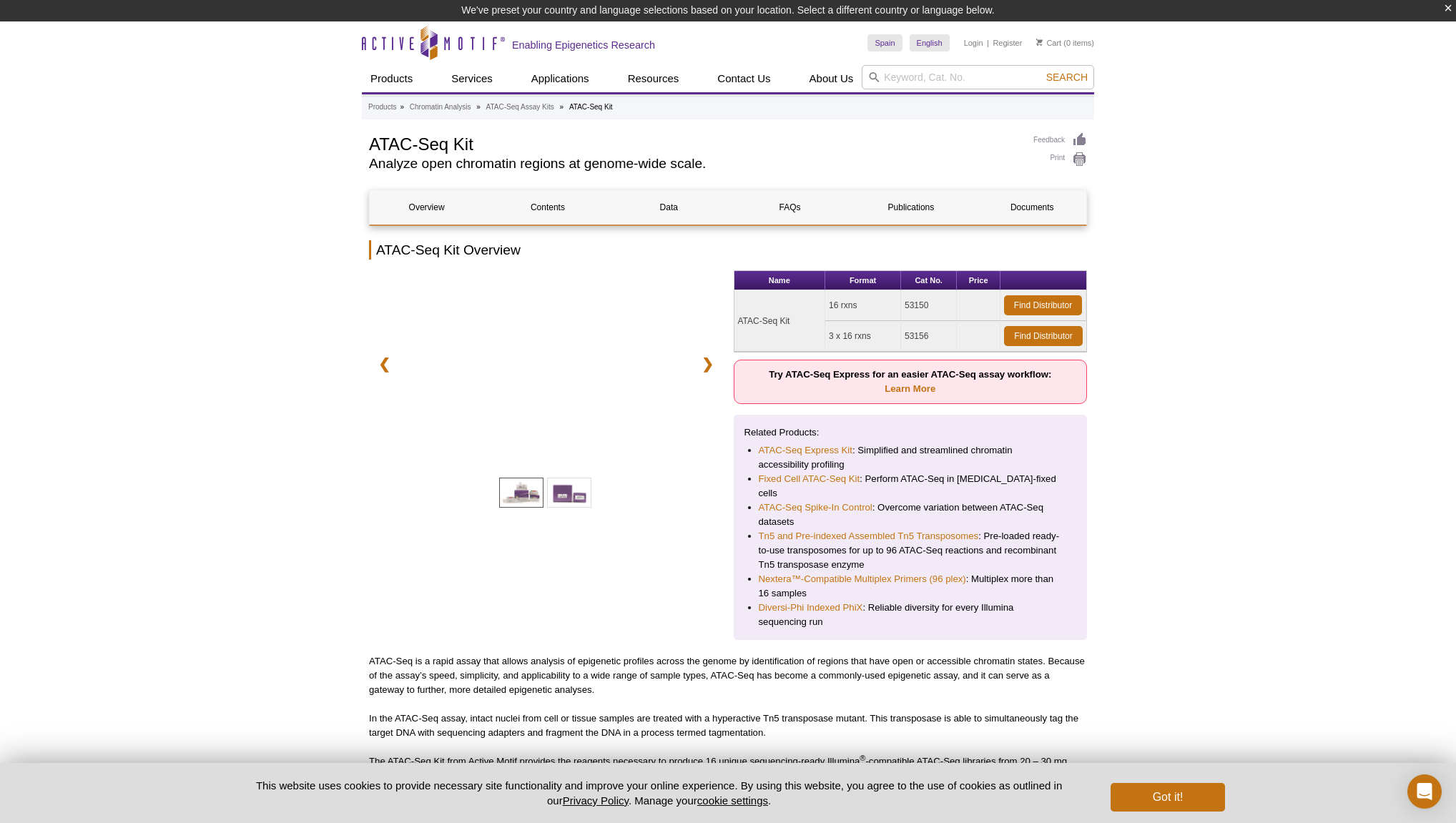  I want to click on th: Price, so click(978, 281).